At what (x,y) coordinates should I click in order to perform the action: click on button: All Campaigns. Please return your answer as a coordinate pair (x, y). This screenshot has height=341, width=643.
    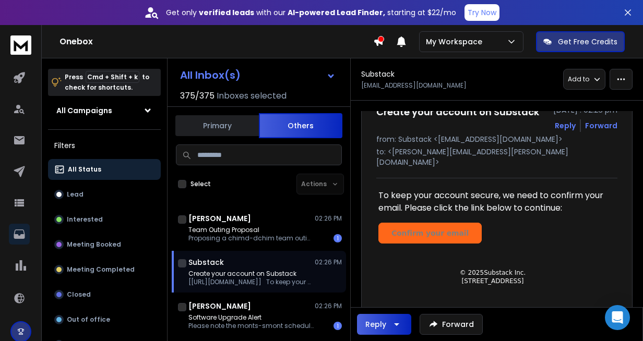
    Looking at the image, I should click on (104, 111).